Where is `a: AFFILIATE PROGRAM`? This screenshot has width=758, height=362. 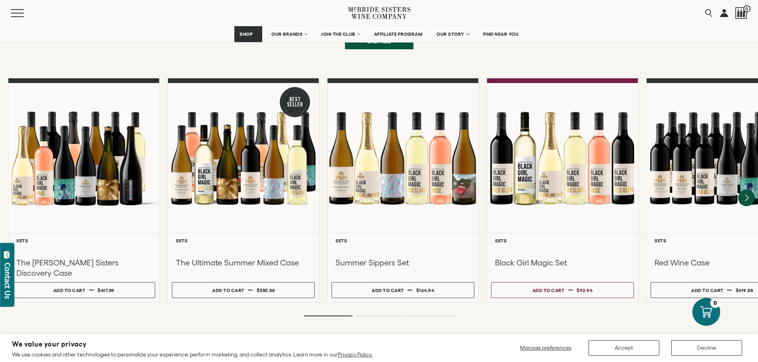 a: AFFILIATE PROGRAM is located at coordinates (398, 34).